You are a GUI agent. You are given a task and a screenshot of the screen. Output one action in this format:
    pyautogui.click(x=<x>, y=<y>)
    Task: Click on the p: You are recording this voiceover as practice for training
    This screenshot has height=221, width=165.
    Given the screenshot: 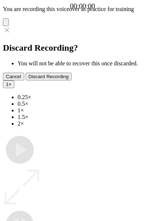 What is the action you would take?
    pyautogui.click(x=83, y=9)
    